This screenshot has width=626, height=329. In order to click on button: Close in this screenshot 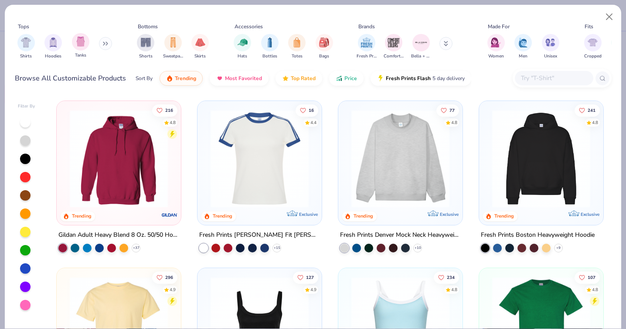, I will do `click(609, 17)`.